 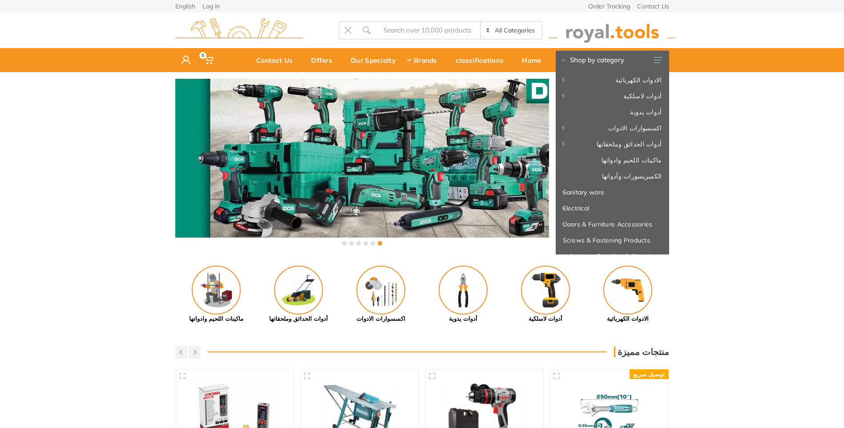 What do you see at coordinates (546, 319) in the screenshot?
I see `div: أدوات لاسلكية` at bounding box center [546, 319].